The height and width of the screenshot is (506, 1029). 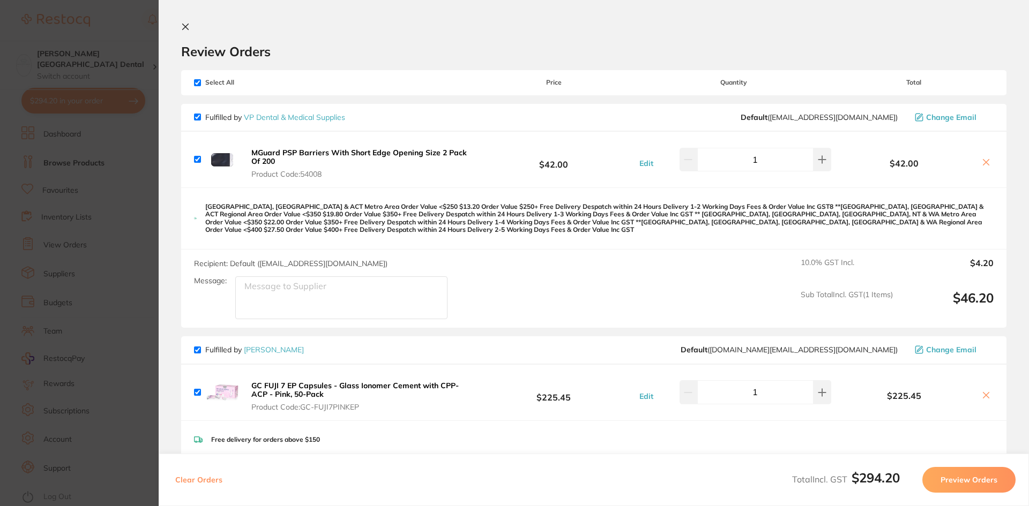 I want to click on img: YWsxdzZpdA, so click(x=222, y=160).